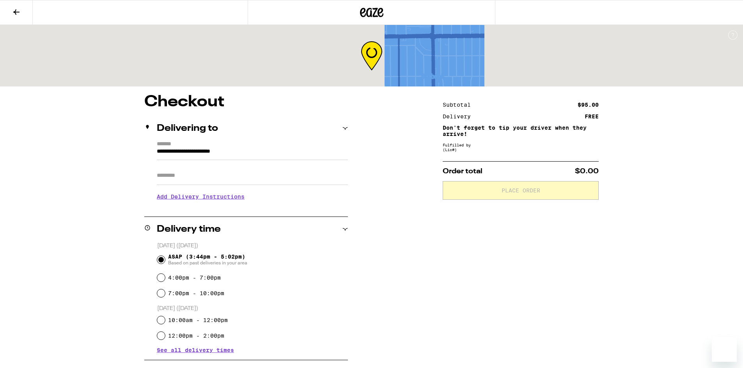 The width and height of the screenshot is (743, 368). What do you see at coordinates (195, 350) in the screenshot?
I see `button: See all delivery times` at bounding box center [195, 350].